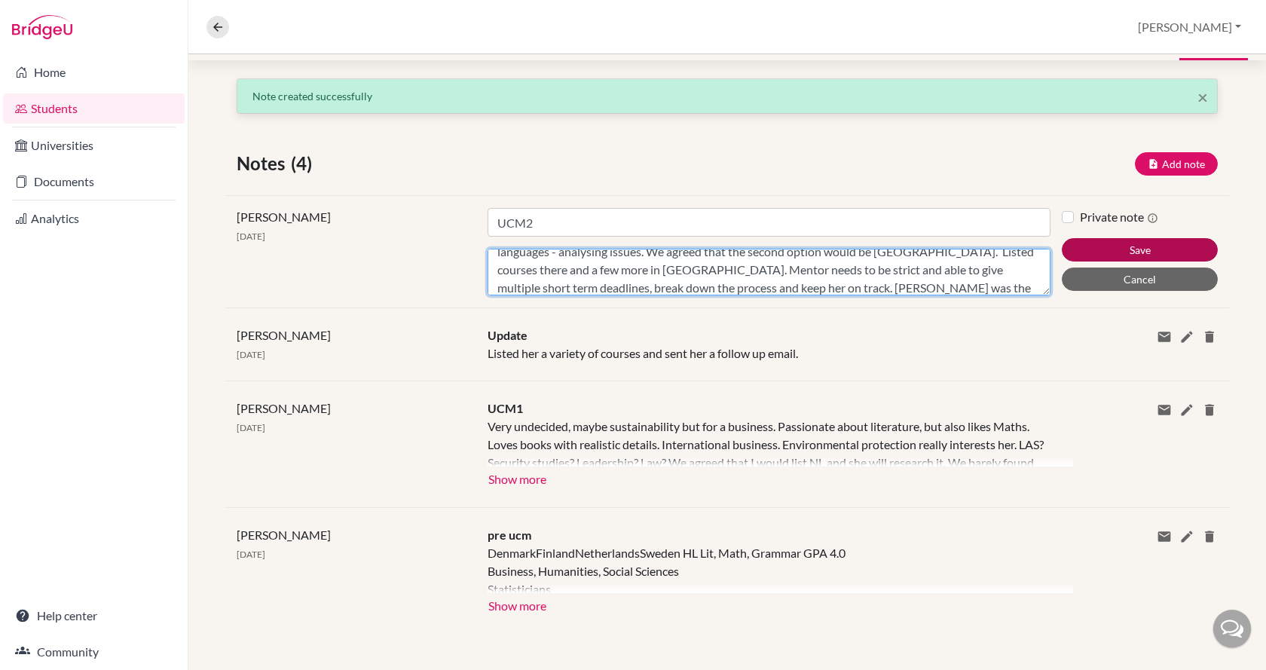  I want to click on div: Very undecided, maybe sustainability but for a business. Passionate about literature, but also li..., so click(769, 442).